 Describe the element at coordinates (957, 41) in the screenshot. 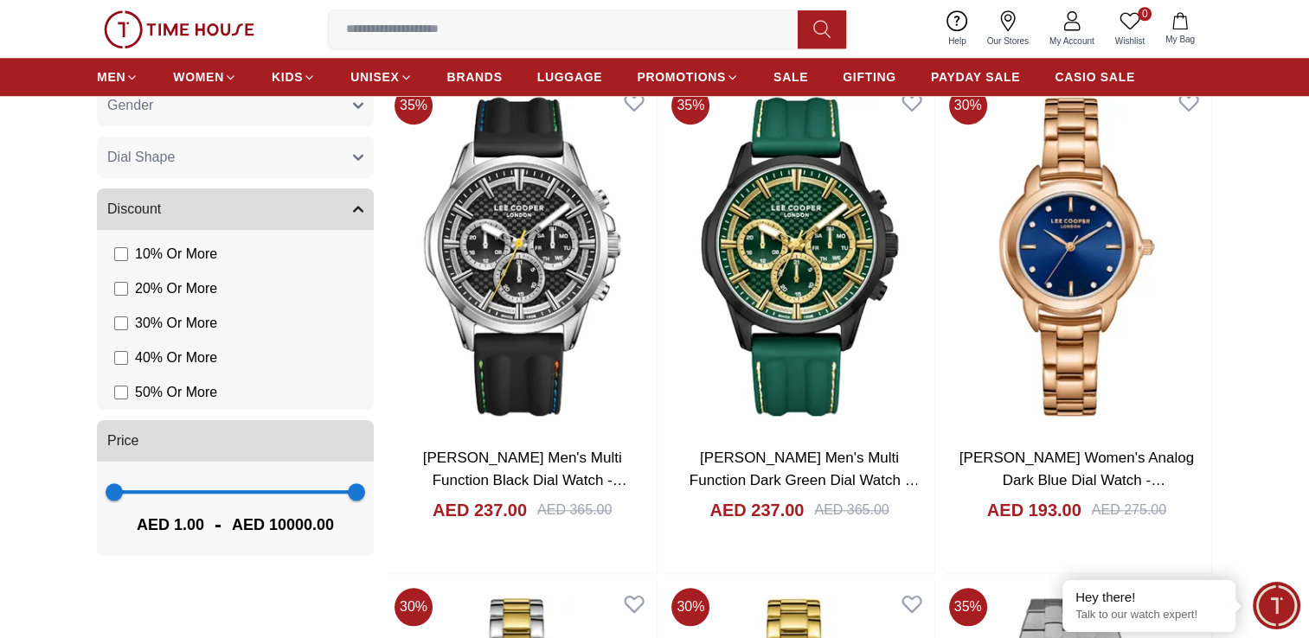

I see `span: Help` at that location.